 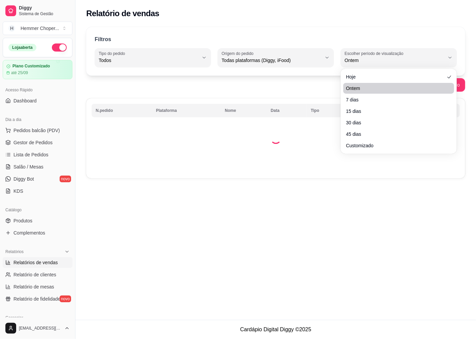 I want to click on span: 45 dias, so click(x=395, y=134).